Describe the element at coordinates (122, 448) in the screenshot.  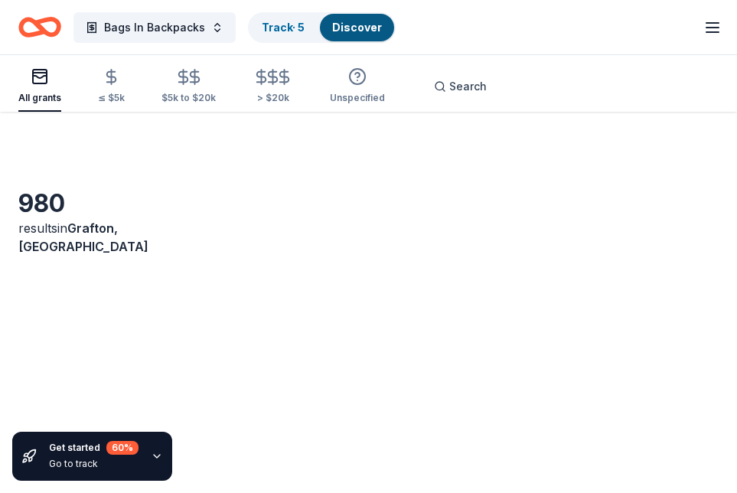
I see `div: 60 %` at that location.